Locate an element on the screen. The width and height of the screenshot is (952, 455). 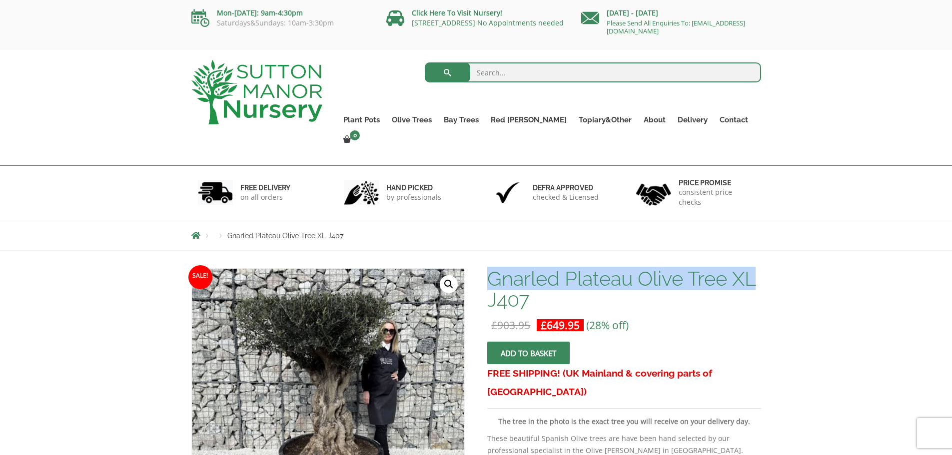
a: Contact is located at coordinates (734, 120).